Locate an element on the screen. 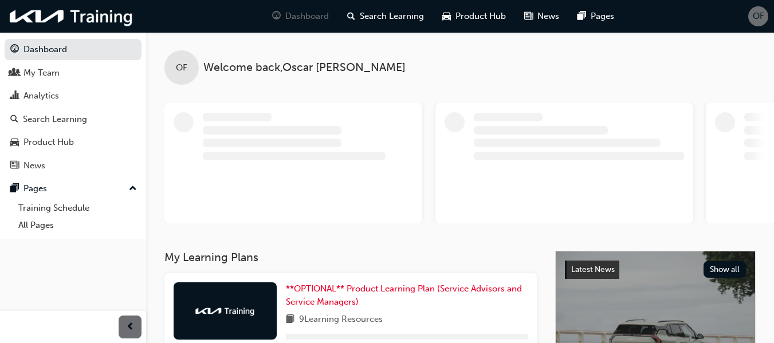 This screenshot has width=774, height=343. a: News is located at coordinates (73, 166).